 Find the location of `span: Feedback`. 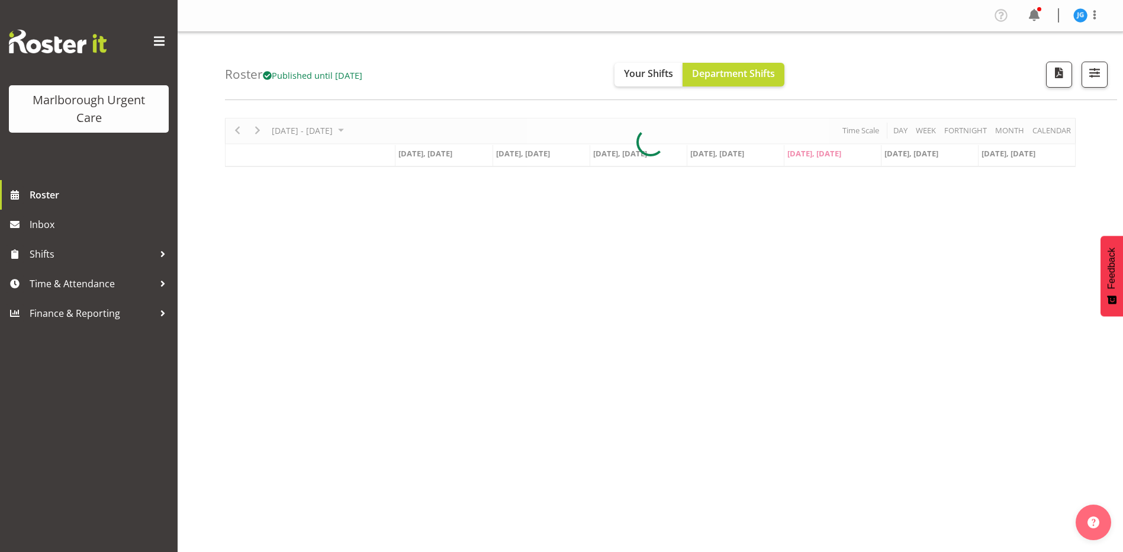

span: Feedback is located at coordinates (1112, 268).